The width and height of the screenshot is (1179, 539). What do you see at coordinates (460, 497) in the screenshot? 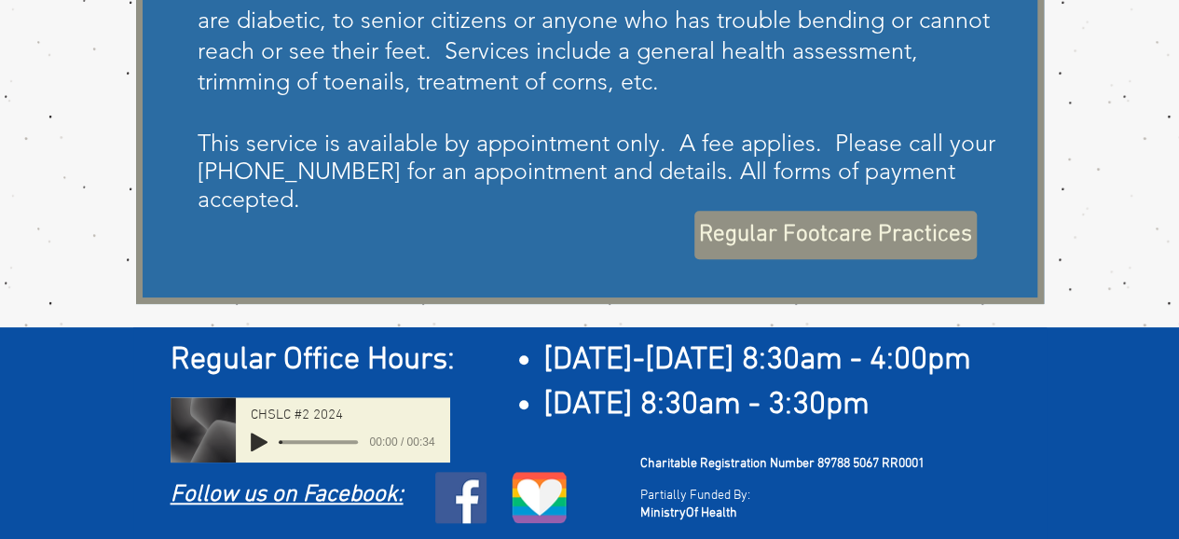
I see `img: Facebook` at bounding box center [460, 497].